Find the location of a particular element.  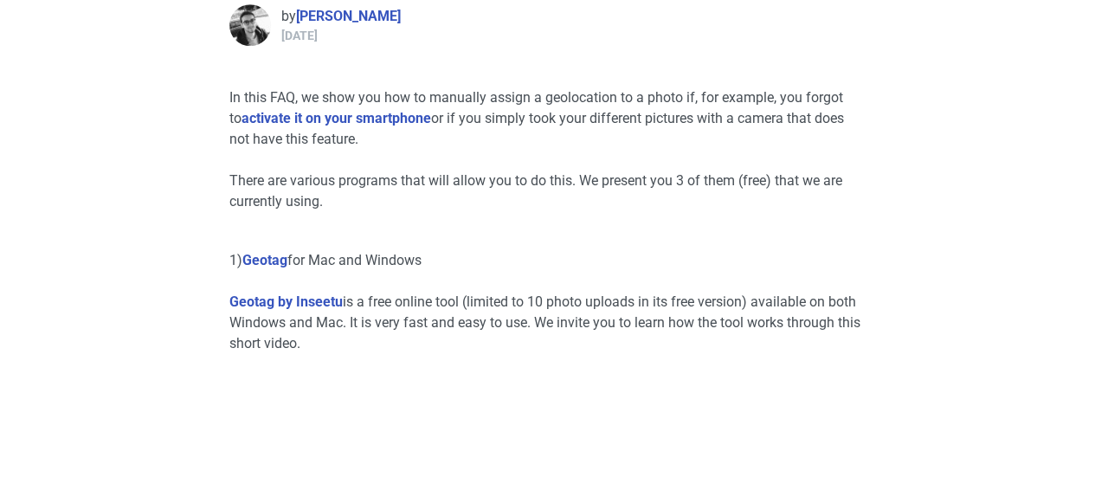

div: by is located at coordinates (341, 16).